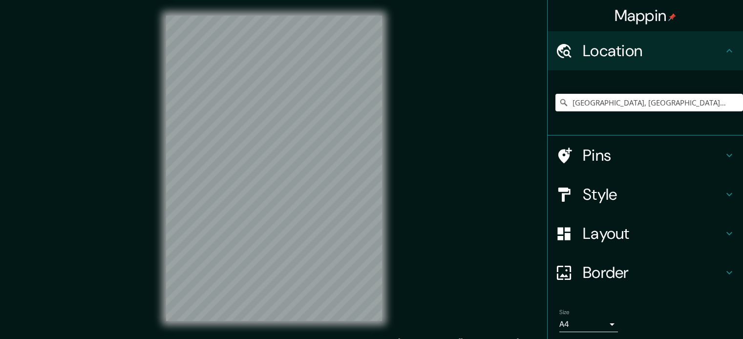  What do you see at coordinates (588, 324) in the screenshot?
I see `div: A4` at bounding box center [588, 324].